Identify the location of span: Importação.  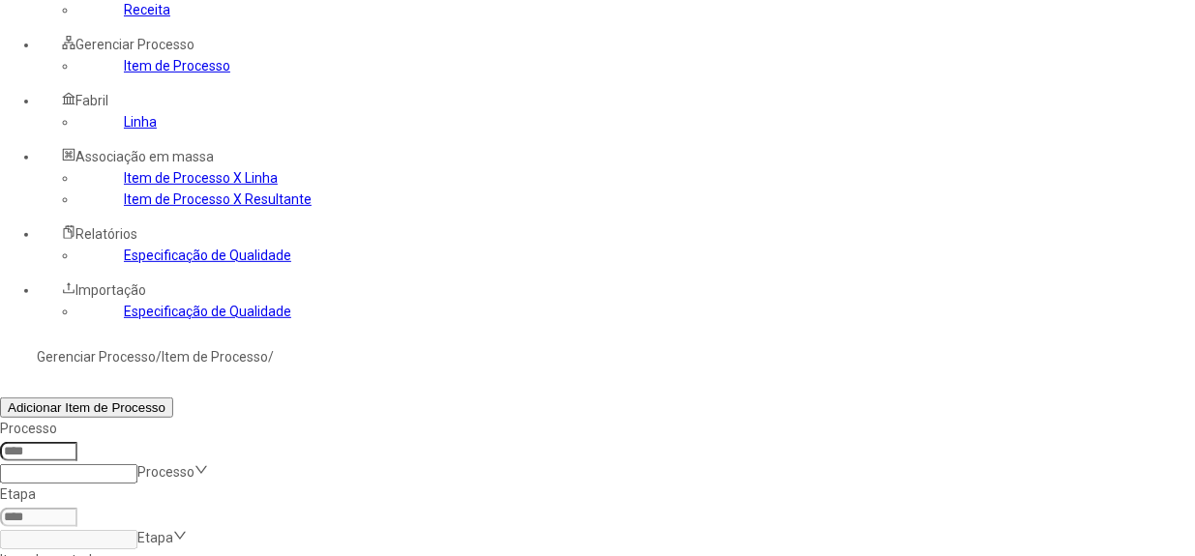
(110, 290).